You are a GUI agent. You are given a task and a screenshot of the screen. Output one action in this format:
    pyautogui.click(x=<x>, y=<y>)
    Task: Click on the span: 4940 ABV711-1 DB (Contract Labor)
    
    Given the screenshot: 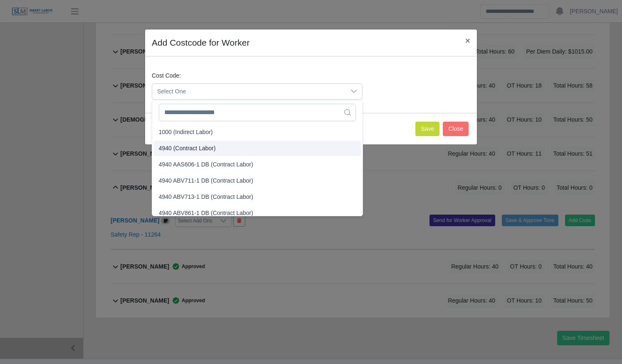 What is the action you would take?
    pyautogui.click(x=206, y=181)
    